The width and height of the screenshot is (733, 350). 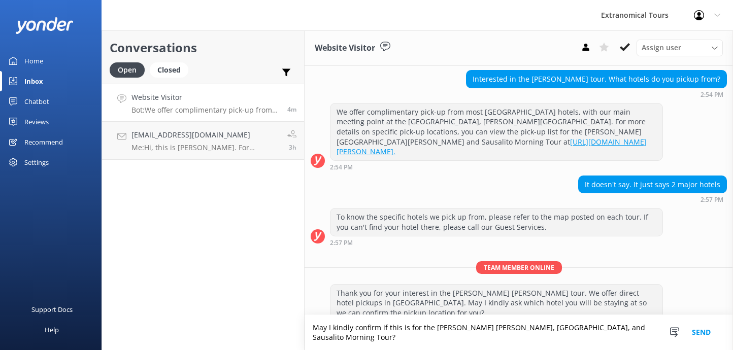 What do you see at coordinates (127, 70) in the screenshot?
I see `div: Open` at bounding box center [127, 70].